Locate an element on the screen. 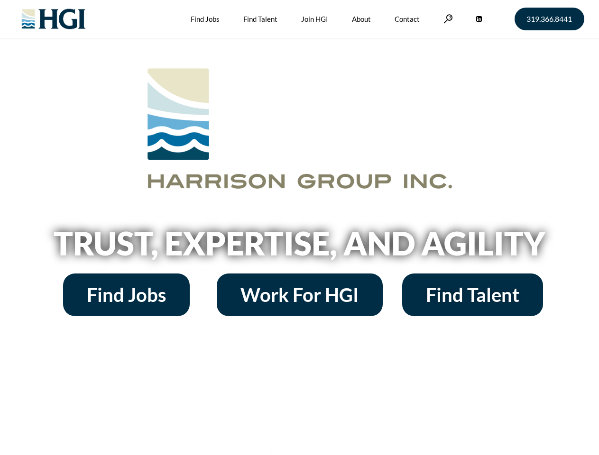  a: Find Talent is located at coordinates (473, 295).